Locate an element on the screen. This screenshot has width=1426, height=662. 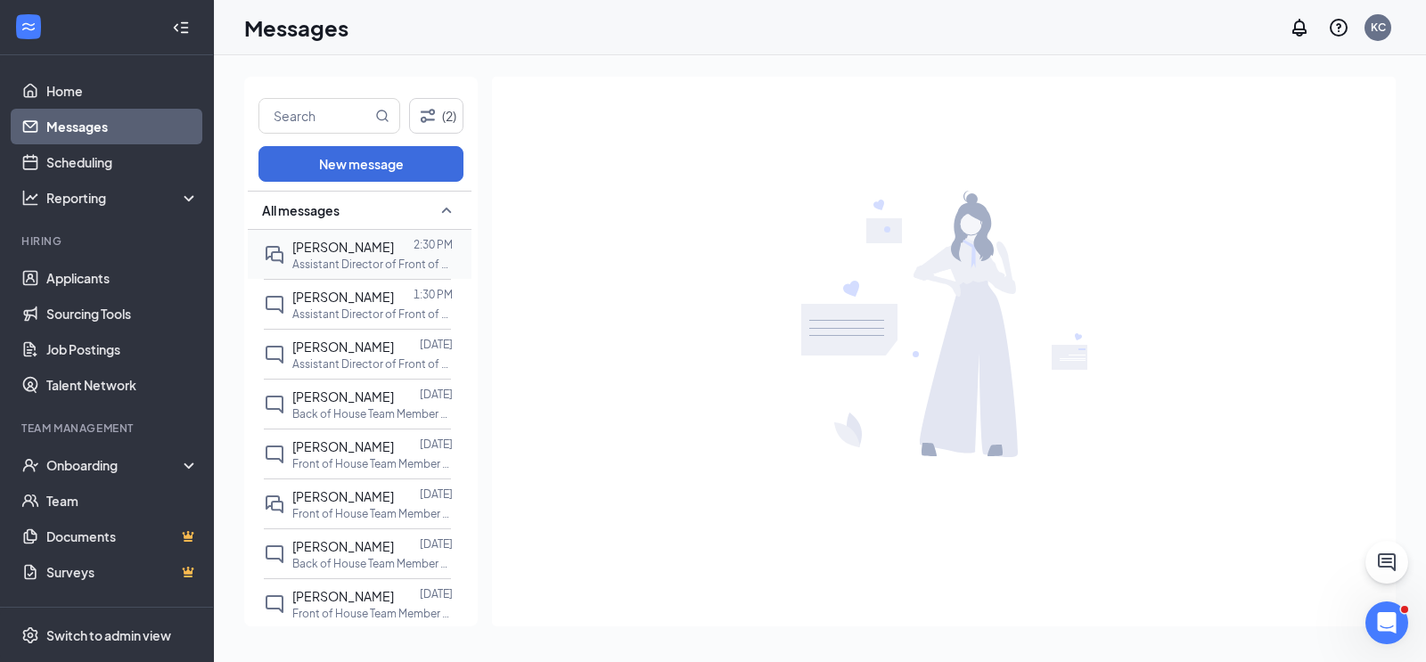
a: Home is located at coordinates (122, 91).